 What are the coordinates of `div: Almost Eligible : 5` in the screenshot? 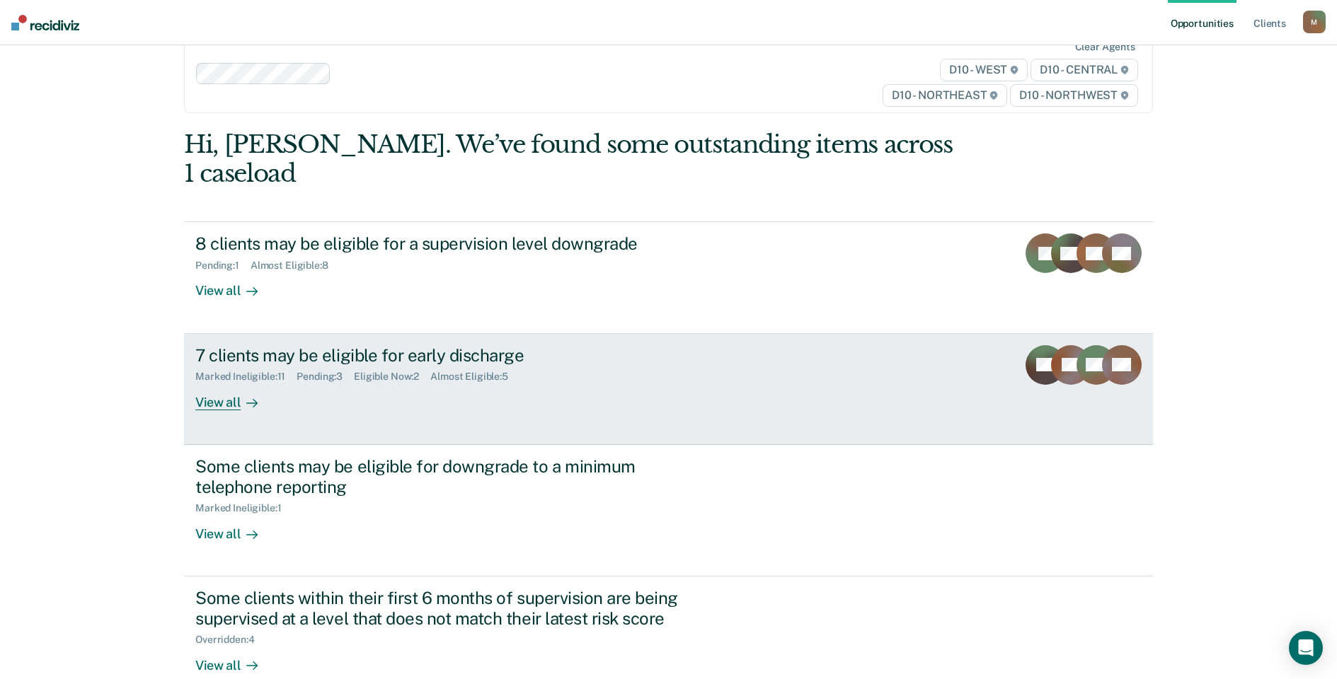 It's located at (475, 376).